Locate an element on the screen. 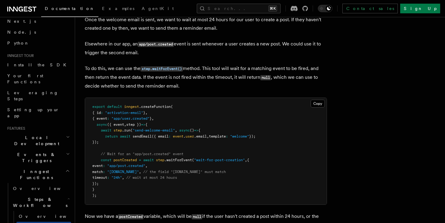  a: Documentation is located at coordinates (70, 9).